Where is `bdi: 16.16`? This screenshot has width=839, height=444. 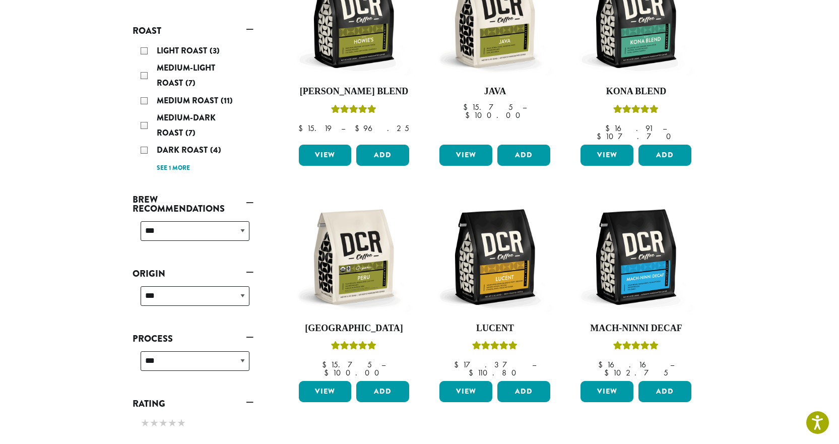
bdi: 16.16 is located at coordinates (629, 364).